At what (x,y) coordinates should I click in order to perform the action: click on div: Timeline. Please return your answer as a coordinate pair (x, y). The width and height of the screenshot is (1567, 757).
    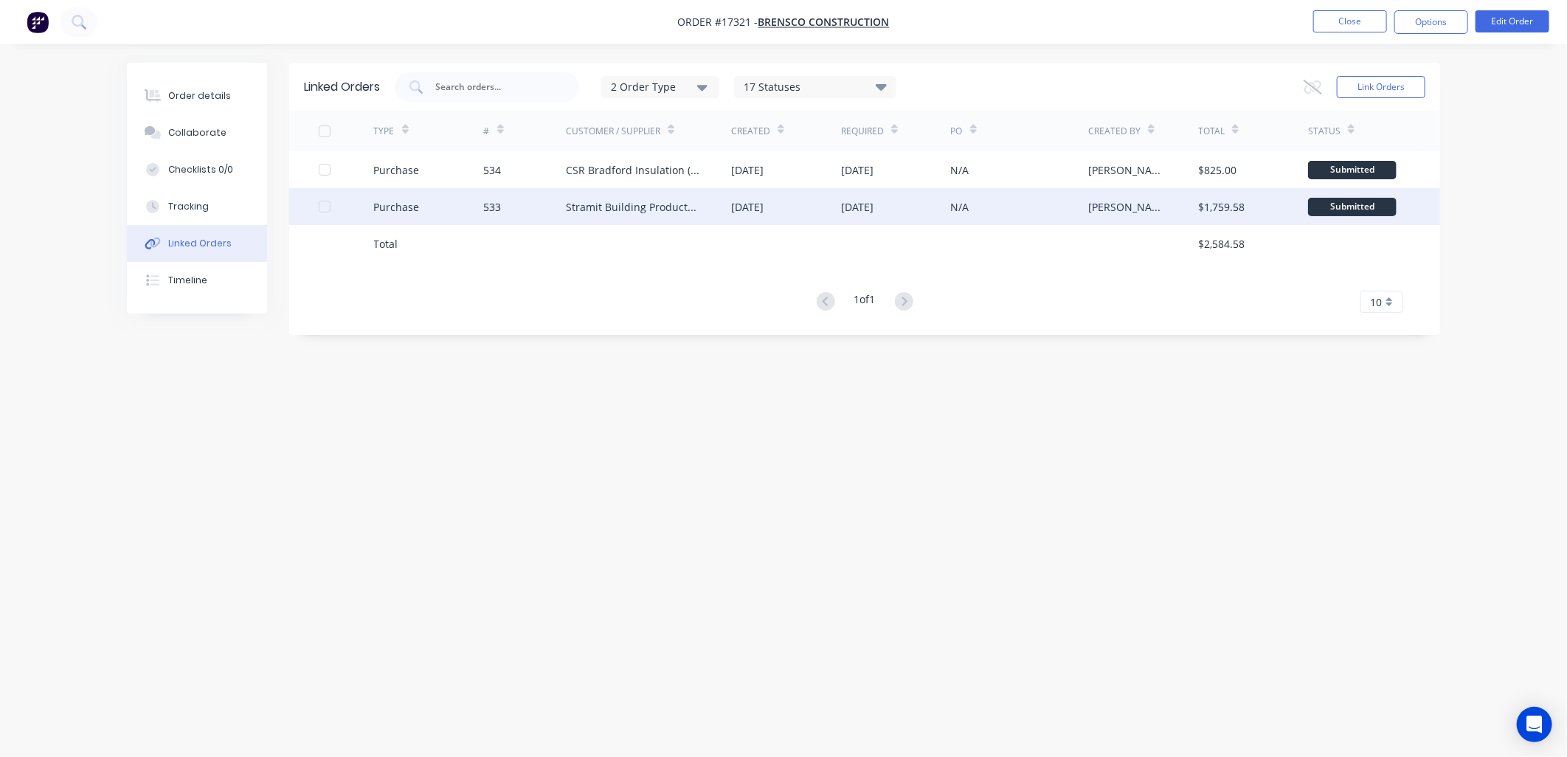
    Looking at the image, I should click on (187, 280).